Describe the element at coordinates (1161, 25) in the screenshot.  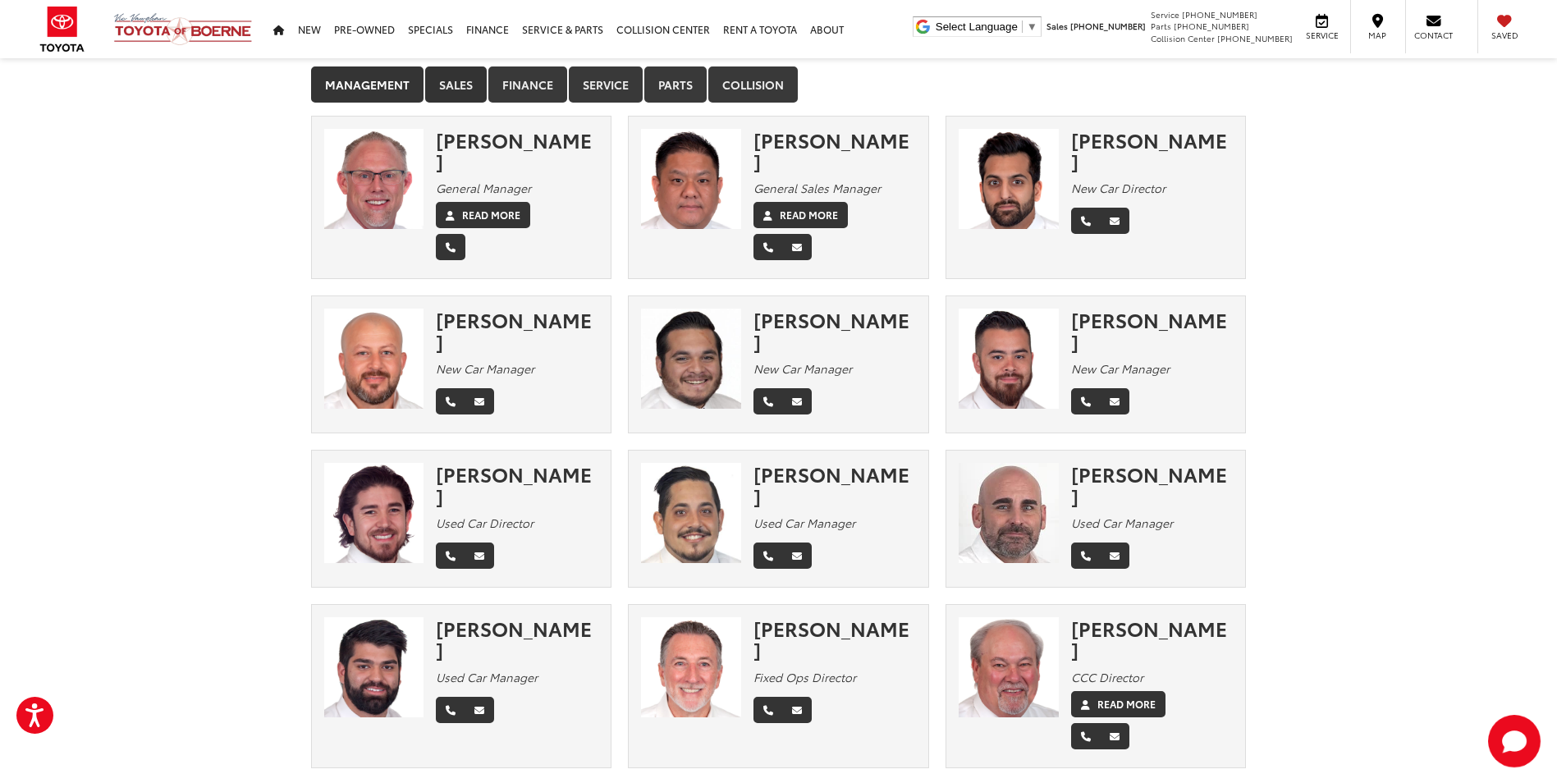
I see `span: Parts` at that location.